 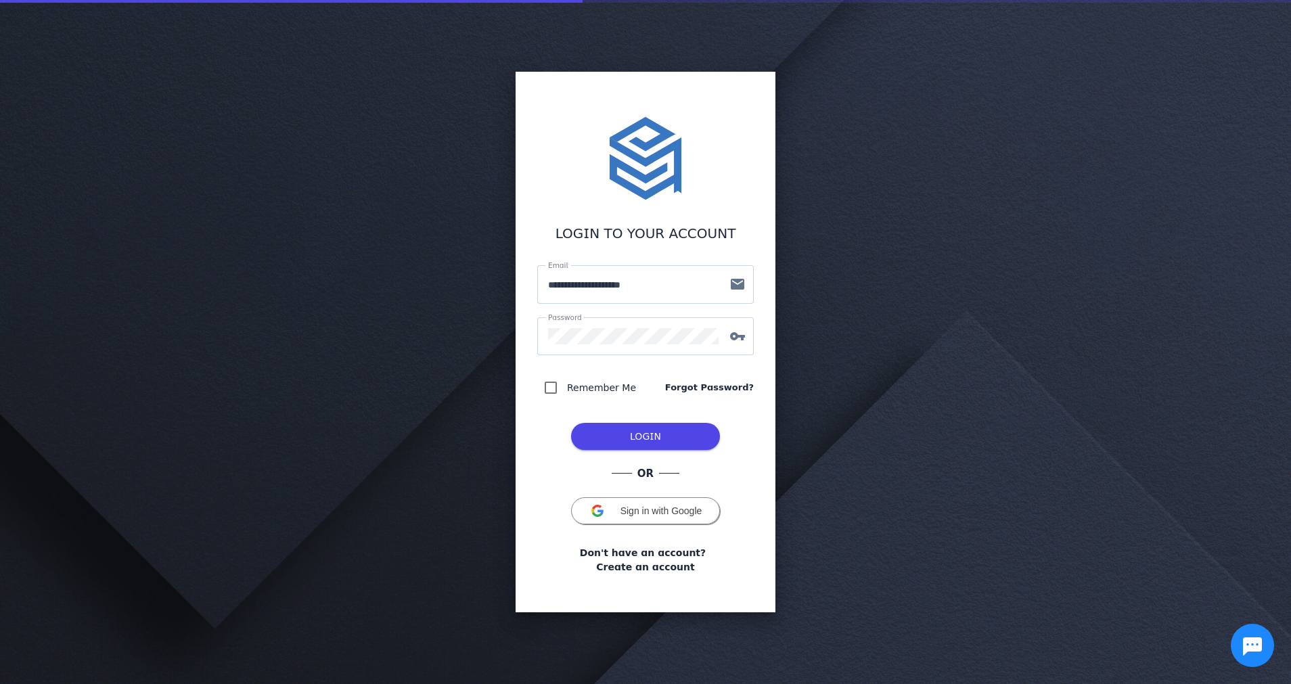 I want to click on div: LOGIN TO YOUR ACCOUNT, so click(x=646, y=234).